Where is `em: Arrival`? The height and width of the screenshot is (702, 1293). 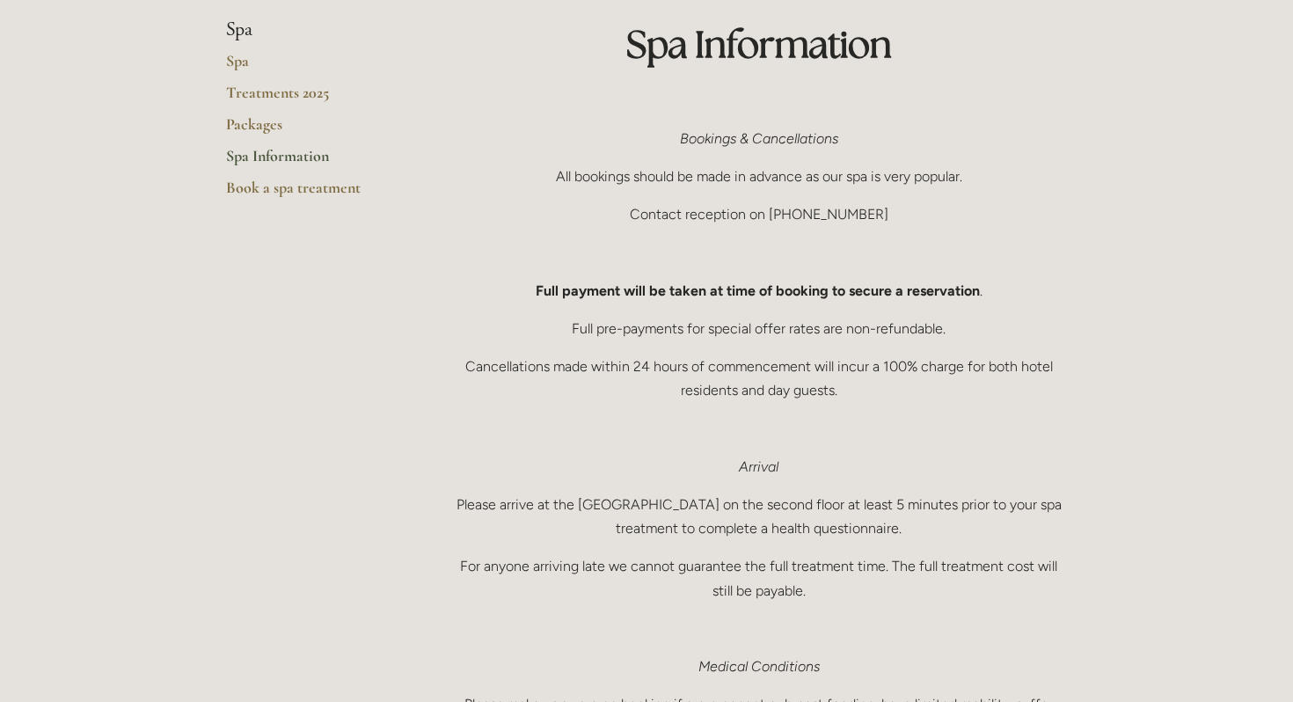 em: Arrival is located at coordinates (758, 466).